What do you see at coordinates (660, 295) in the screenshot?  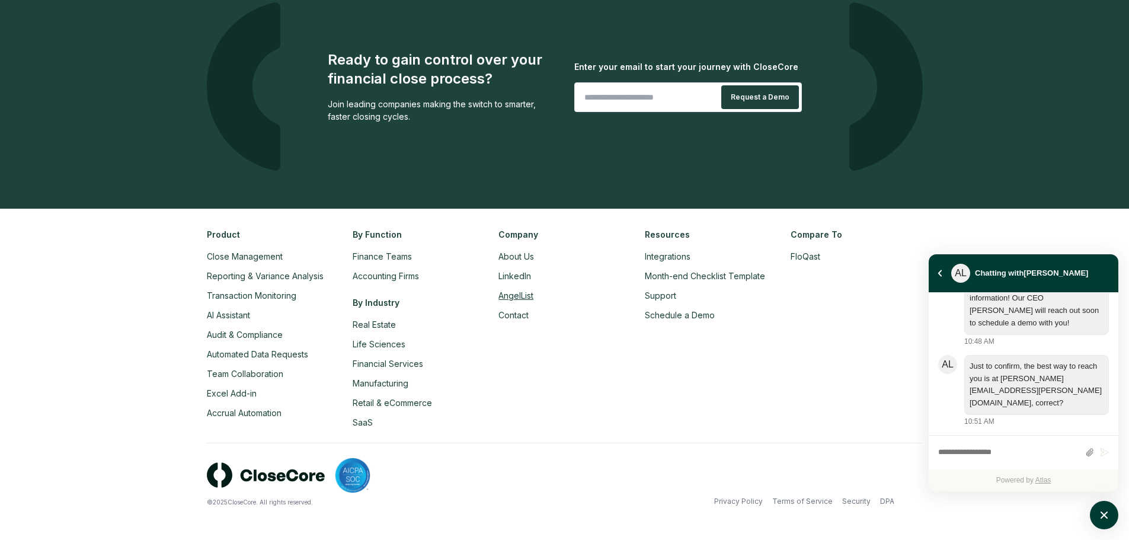 I see `a: Support` at bounding box center [660, 295].